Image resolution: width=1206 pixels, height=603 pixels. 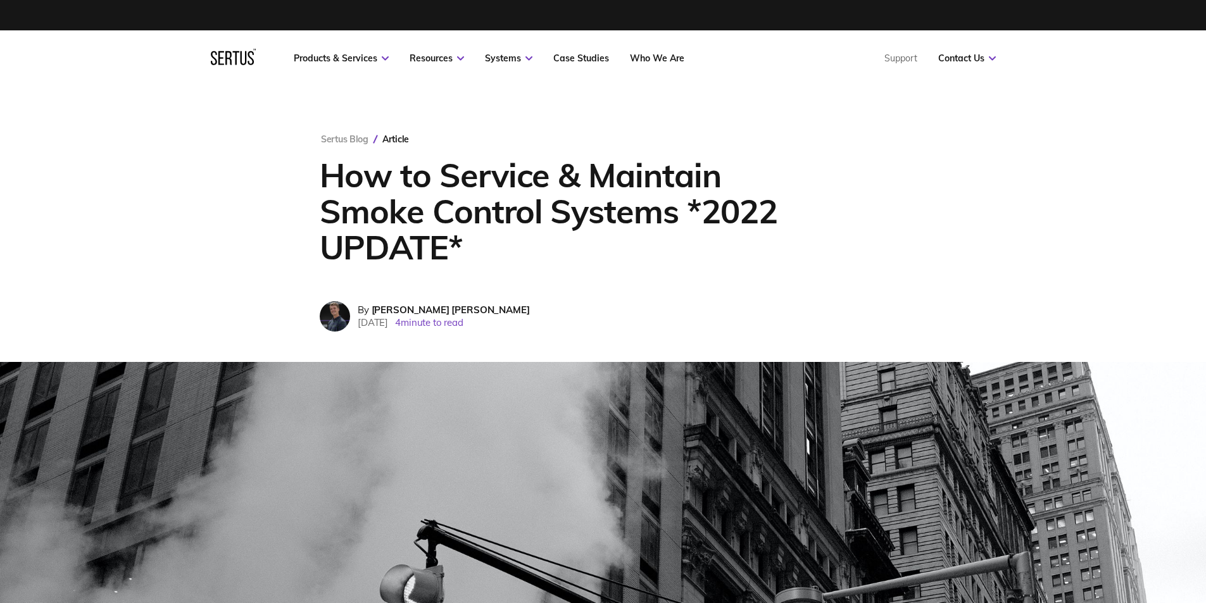 What do you see at coordinates (561, 211) in the screenshot?
I see `h1: How to Service & Maintain Smoke Control Systems *2022 UPDATE*` at bounding box center [561, 211].